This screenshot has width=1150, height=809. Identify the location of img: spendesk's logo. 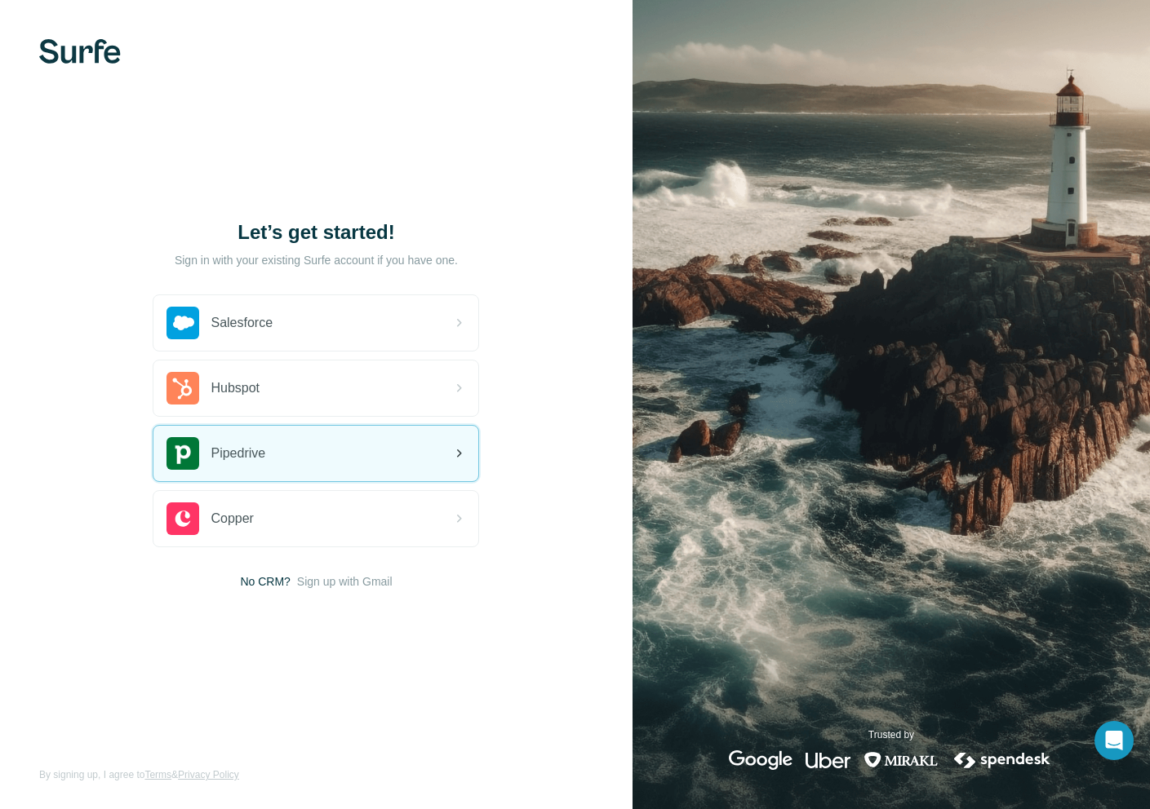
(1002, 760).